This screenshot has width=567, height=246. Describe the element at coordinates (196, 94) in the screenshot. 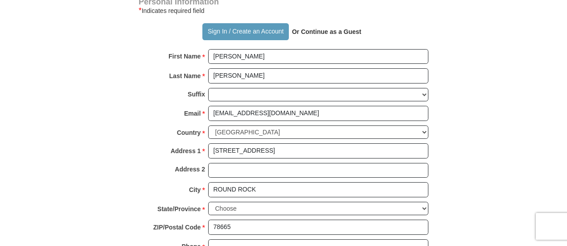

I see `strong: Suffix` at that location.